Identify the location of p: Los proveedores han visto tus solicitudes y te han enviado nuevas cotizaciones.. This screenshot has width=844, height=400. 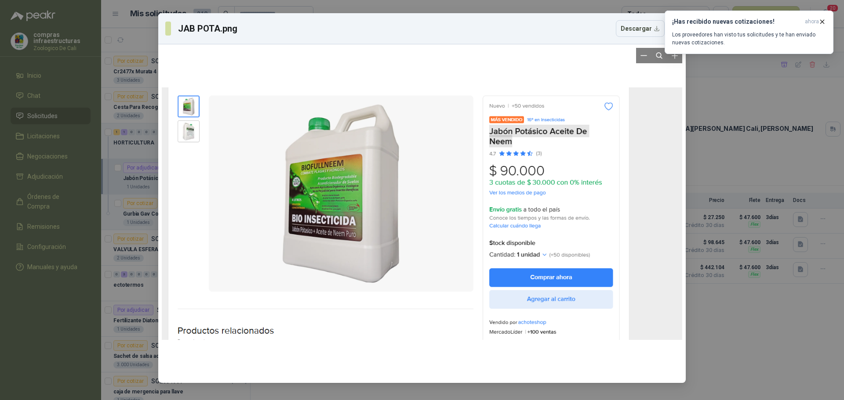
(749, 39).